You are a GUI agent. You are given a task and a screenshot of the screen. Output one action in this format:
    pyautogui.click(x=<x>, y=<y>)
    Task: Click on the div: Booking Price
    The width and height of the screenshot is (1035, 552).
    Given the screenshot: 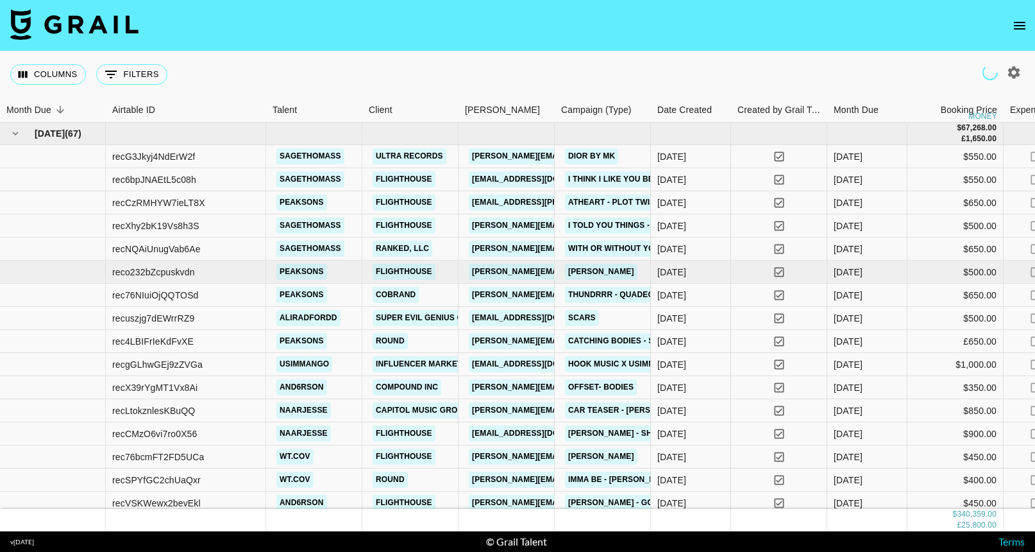 What is the action you would take?
    pyautogui.click(x=969, y=110)
    